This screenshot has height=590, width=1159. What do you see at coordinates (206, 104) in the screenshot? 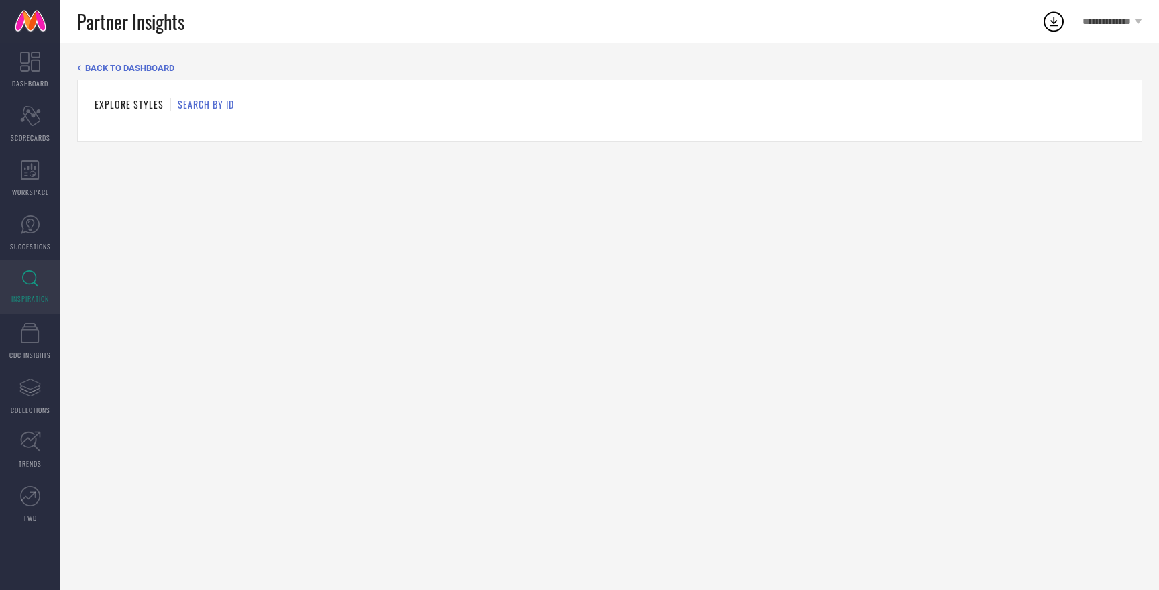
I see `h1: SEARCH BY ID` at bounding box center [206, 104].